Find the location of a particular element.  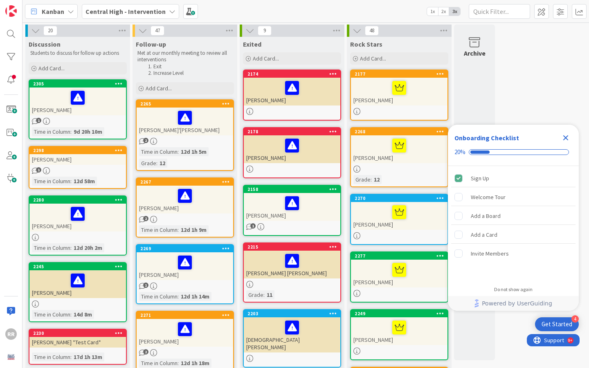

div: 14d 8m is located at coordinates (83, 315).